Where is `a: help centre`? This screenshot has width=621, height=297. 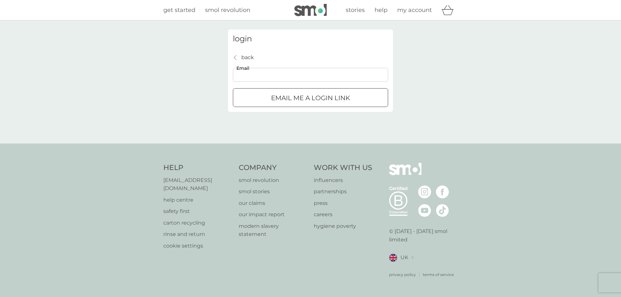 a: help centre is located at coordinates (198, 200).